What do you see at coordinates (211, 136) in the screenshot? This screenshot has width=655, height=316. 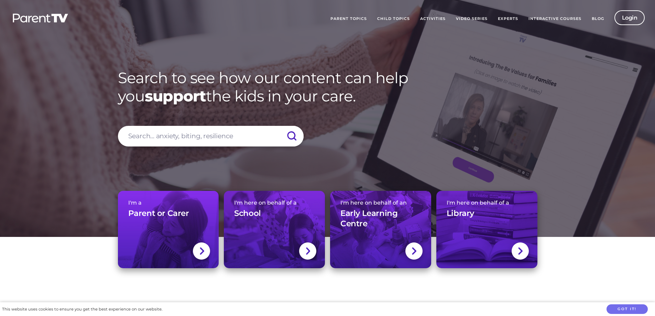 I see `input: Search... anxiety, biting, resilience` at bounding box center [211, 136].